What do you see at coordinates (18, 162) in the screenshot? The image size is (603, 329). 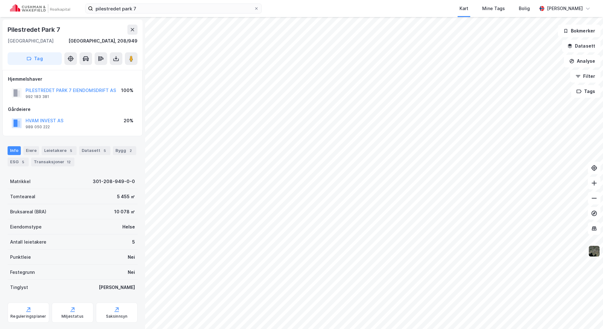 I see `div: ESG` at bounding box center [18, 162].